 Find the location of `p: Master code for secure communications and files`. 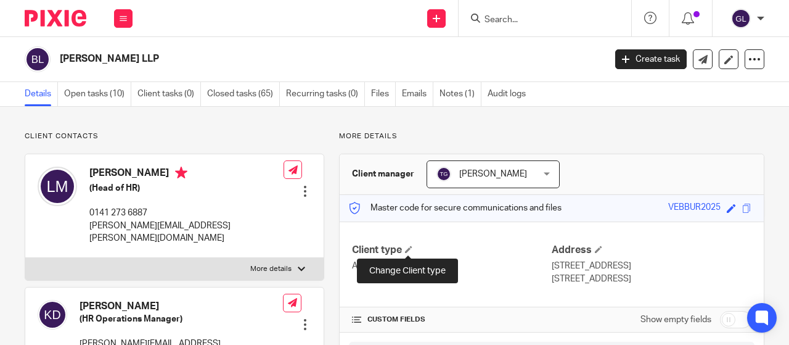

p: Master code for secure communications and files is located at coordinates (455, 208).